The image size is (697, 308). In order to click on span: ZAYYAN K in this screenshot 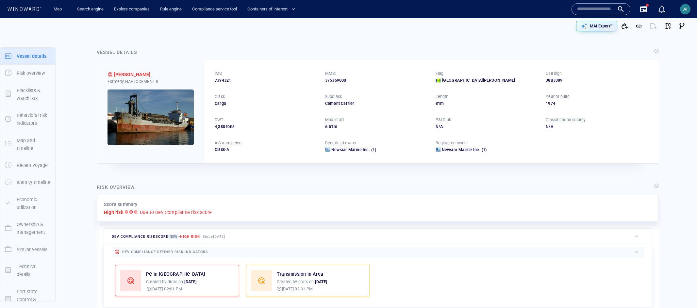, I will do `click(132, 75)`.